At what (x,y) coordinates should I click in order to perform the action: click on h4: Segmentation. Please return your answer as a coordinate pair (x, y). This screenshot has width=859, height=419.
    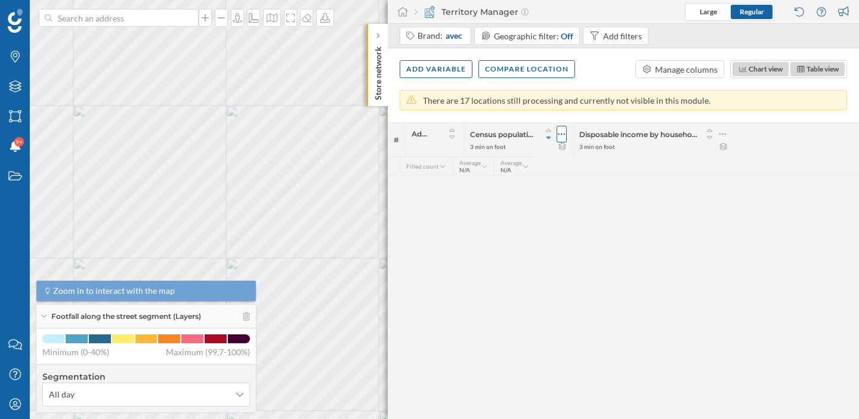
    Looking at the image, I should click on (146, 377).